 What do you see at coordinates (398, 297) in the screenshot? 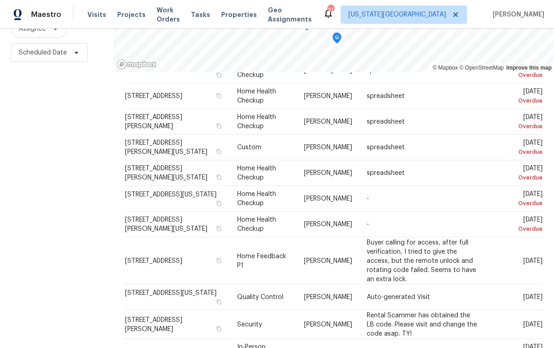
I see `span: Auto-generated Visit` at bounding box center [398, 297].